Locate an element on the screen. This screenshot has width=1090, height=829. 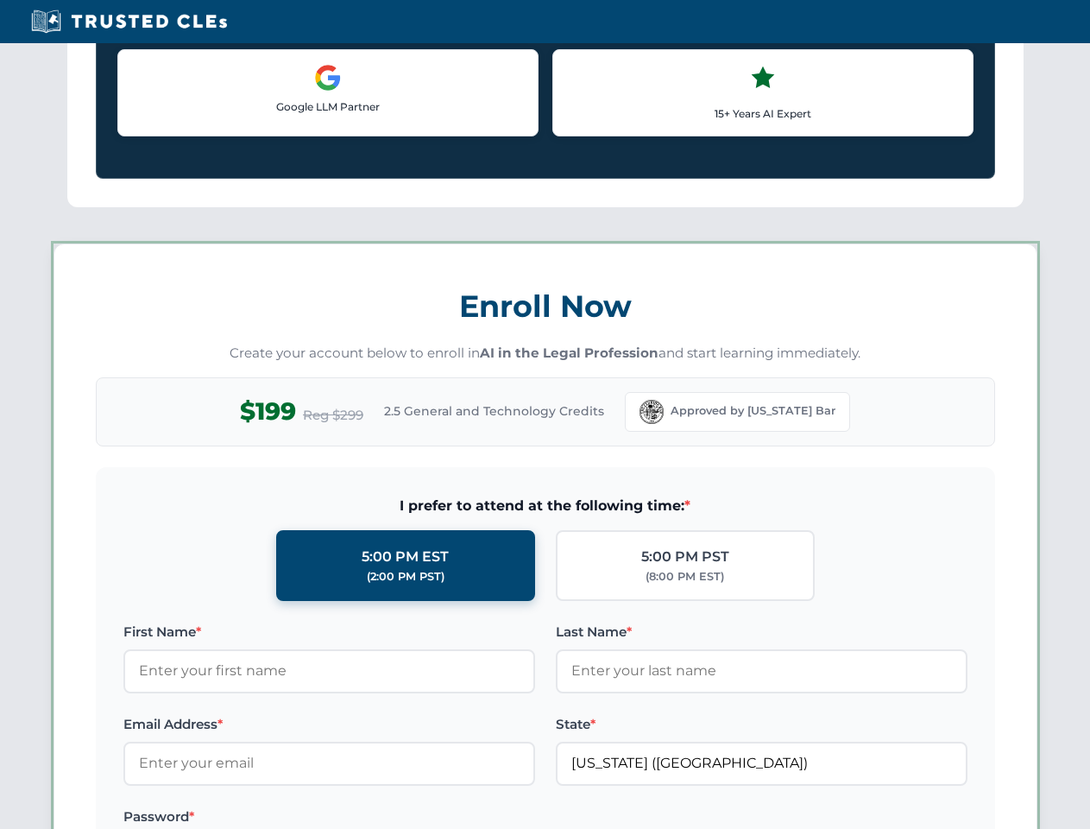
span: $199 is located at coordinates (268, 411).